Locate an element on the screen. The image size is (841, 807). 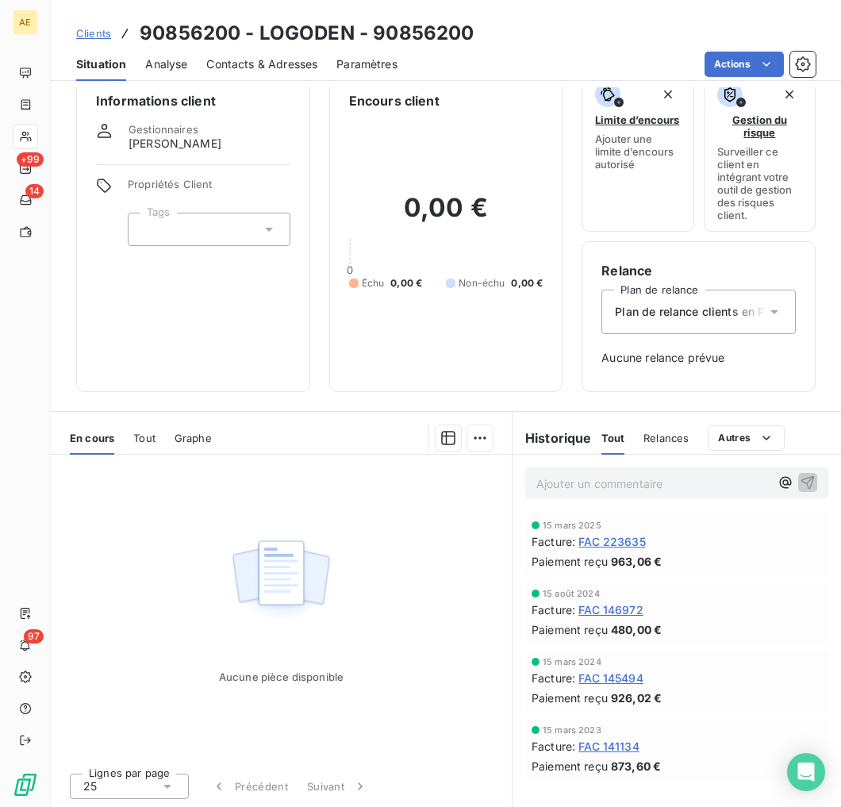
span: 0 is located at coordinates (350, 270).